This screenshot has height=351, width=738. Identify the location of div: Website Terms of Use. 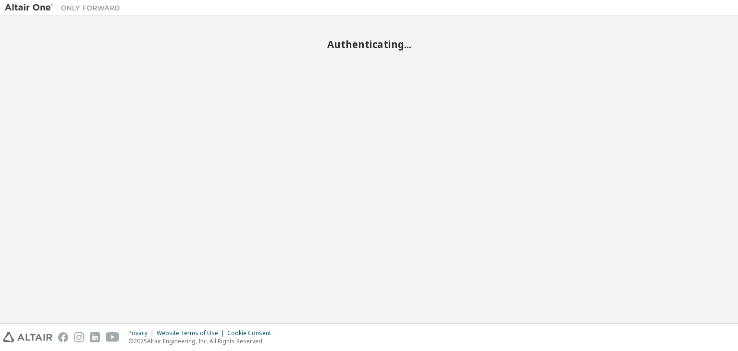
(192, 333).